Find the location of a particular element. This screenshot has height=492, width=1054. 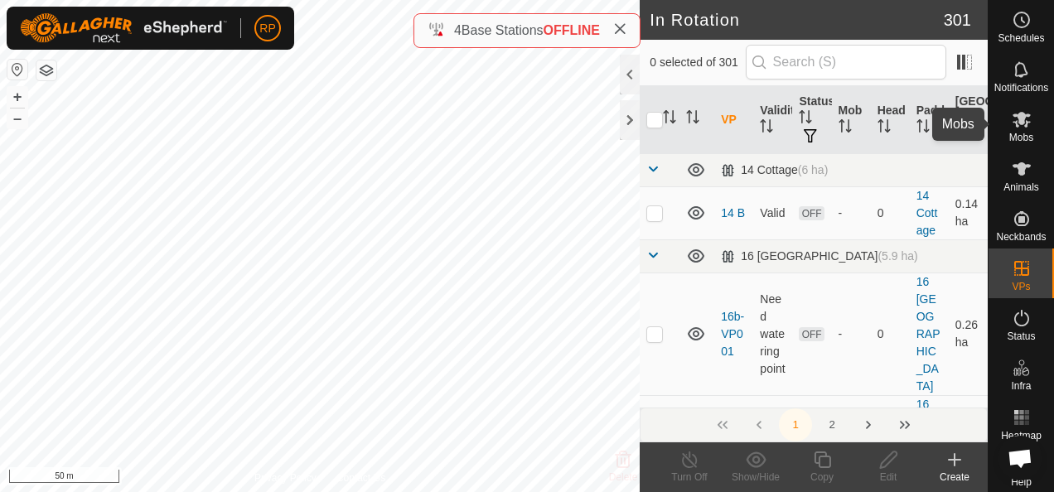

span: Animals is located at coordinates (1021, 187).